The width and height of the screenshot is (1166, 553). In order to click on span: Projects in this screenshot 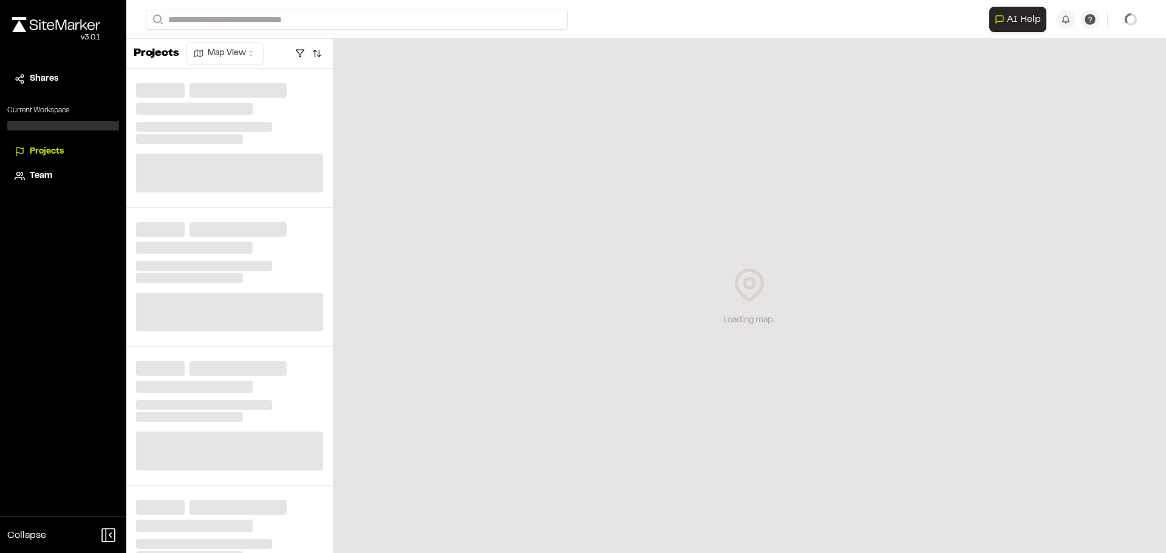, I will do `click(47, 152)`.